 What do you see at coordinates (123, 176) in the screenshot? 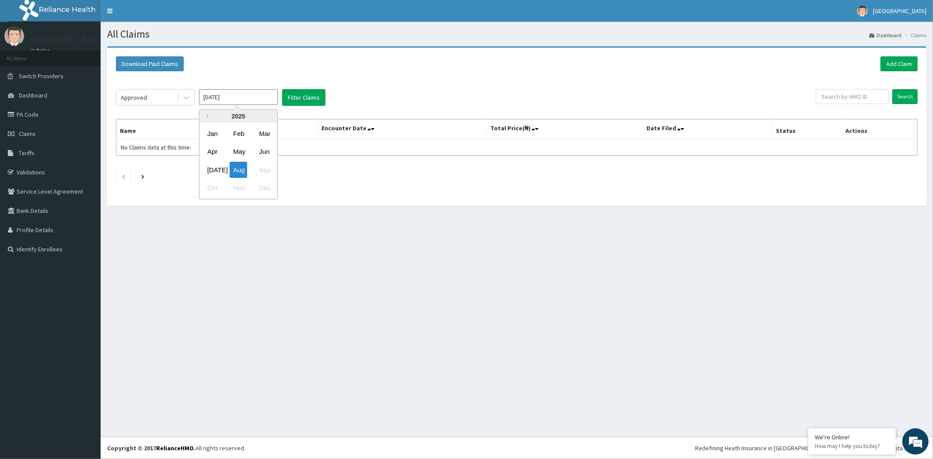
I see `a: Previous page` at bounding box center [123, 176].